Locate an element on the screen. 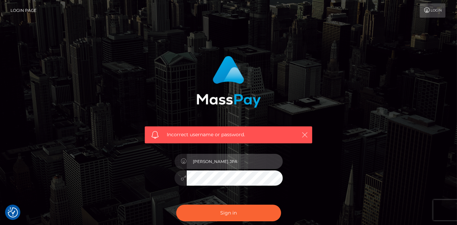  input: Username... is located at coordinates (235, 161).